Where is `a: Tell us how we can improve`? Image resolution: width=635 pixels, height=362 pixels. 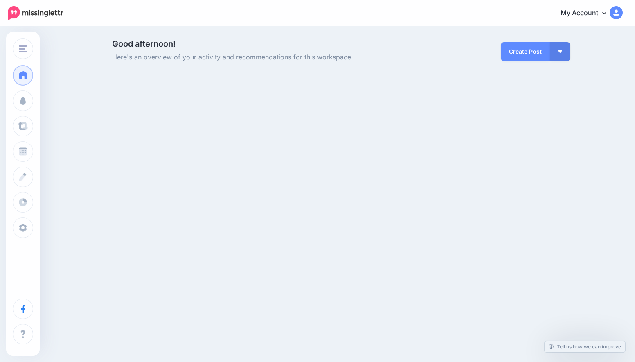
a: Tell us how we can improve is located at coordinates (585, 346).